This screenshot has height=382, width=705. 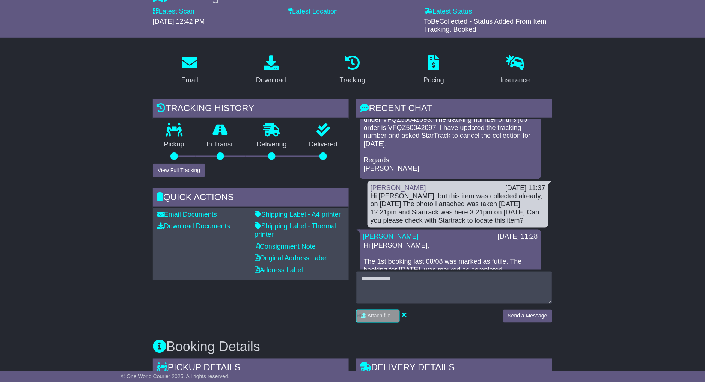 I want to click on div: Delivery Details, so click(x=454, y=368).